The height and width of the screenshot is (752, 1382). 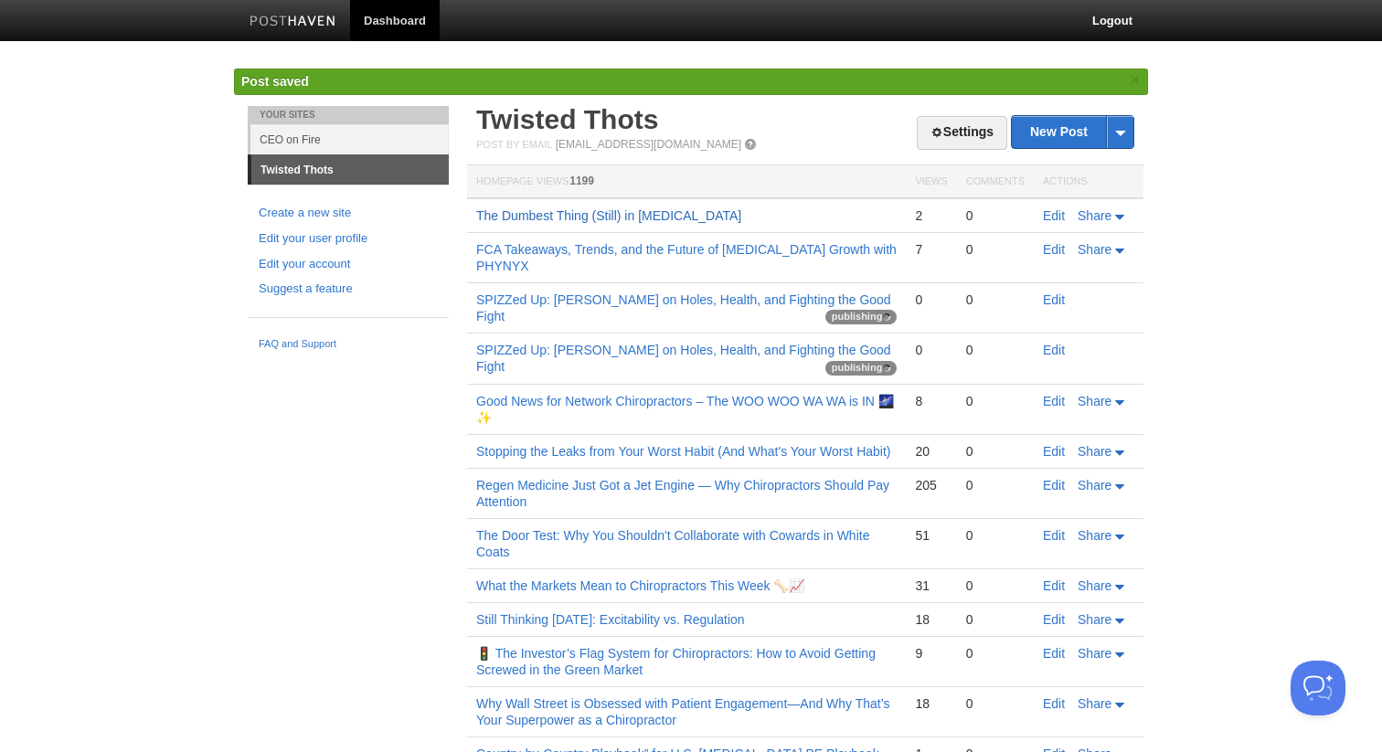 I want to click on th: Views, so click(x=931, y=182).